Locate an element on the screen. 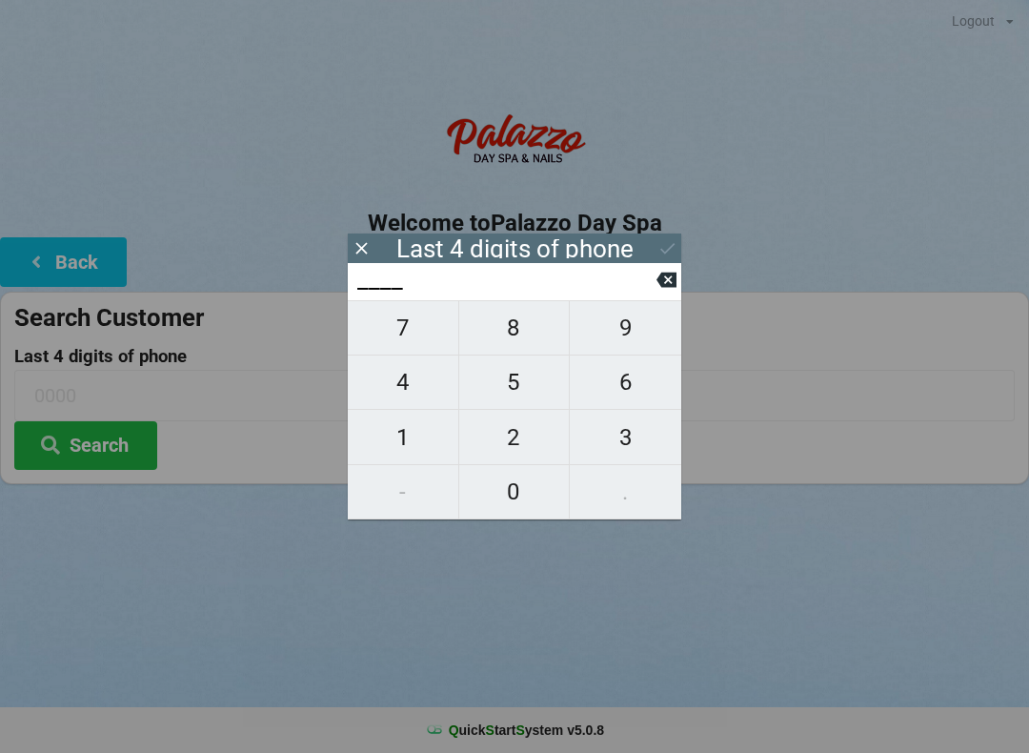 The height and width of the screenshot is (753, 1029). span: 6 is located at coordinates (625, 382).